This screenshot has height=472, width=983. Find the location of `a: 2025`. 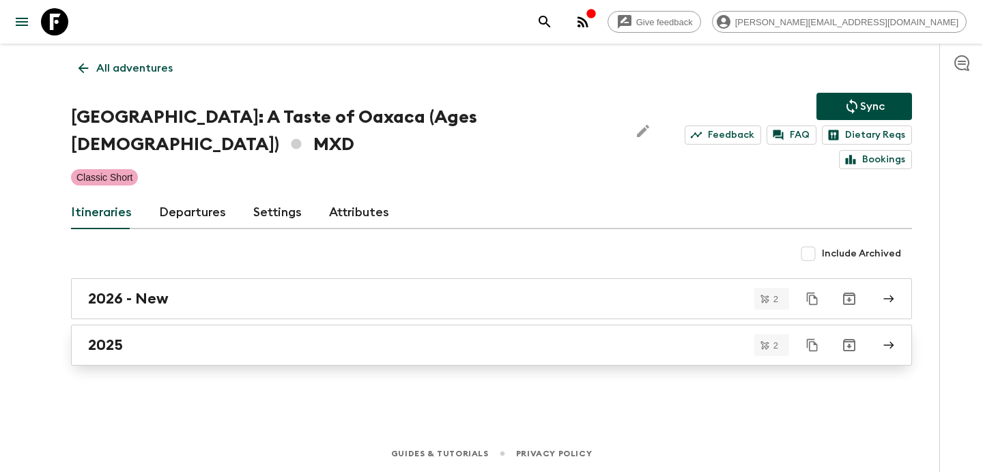

a: 2025 is located at coordinates (492, 345).